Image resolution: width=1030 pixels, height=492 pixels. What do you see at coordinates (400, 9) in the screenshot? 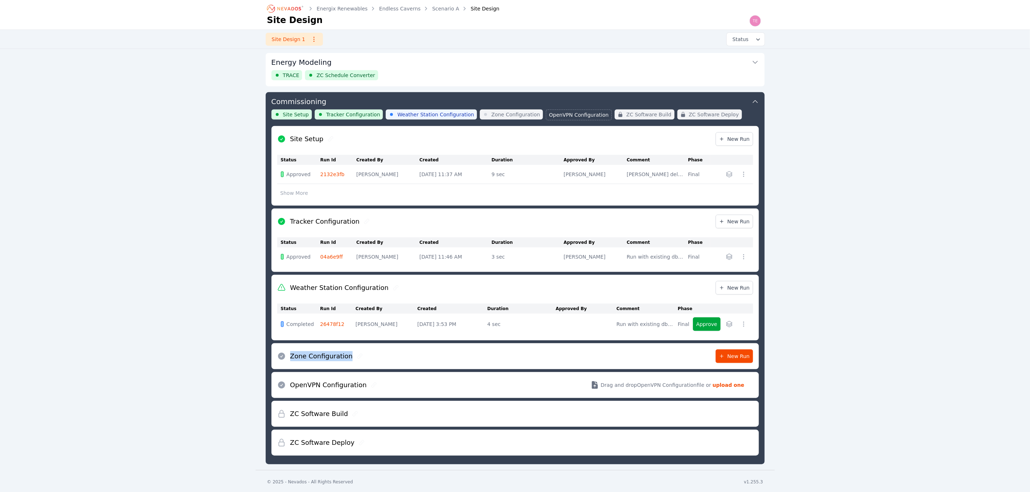
I see `a: Endless Caverns` at bounding box center [400, 9].